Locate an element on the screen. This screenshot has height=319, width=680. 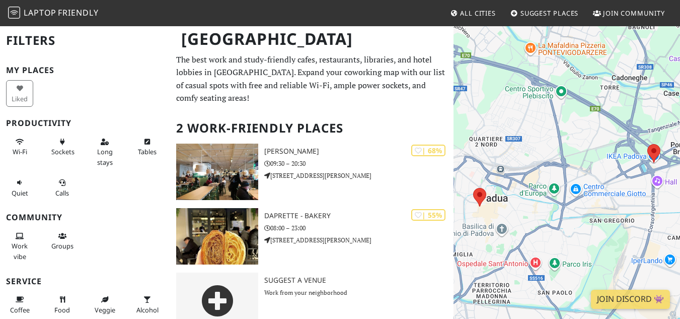
button: Sockets is located at coordinates (62, 147).